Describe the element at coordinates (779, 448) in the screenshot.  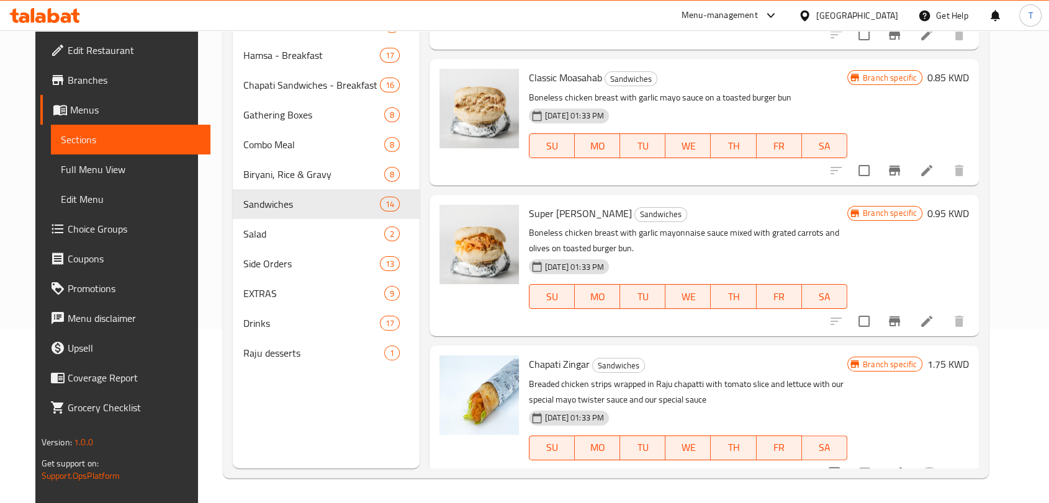
I see `button: FR` at that location.